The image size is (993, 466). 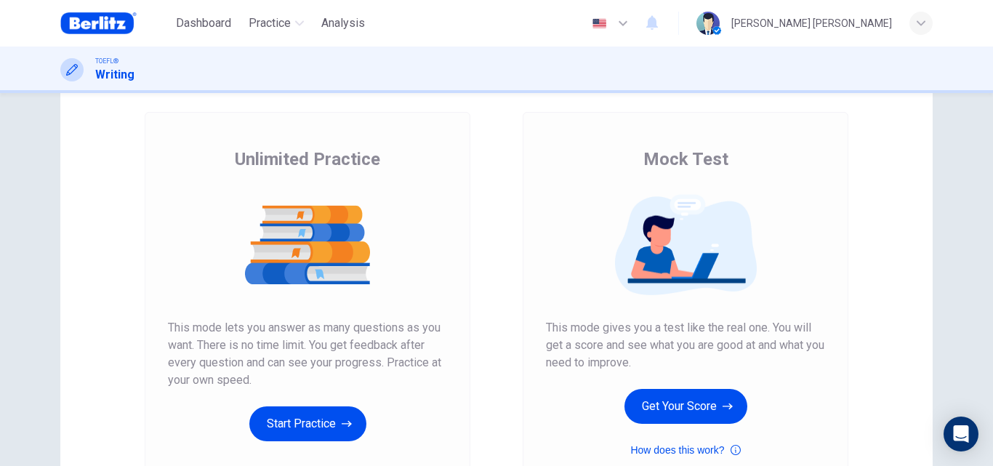 I want to click on h1: Writing, so click(x=115, y=75).